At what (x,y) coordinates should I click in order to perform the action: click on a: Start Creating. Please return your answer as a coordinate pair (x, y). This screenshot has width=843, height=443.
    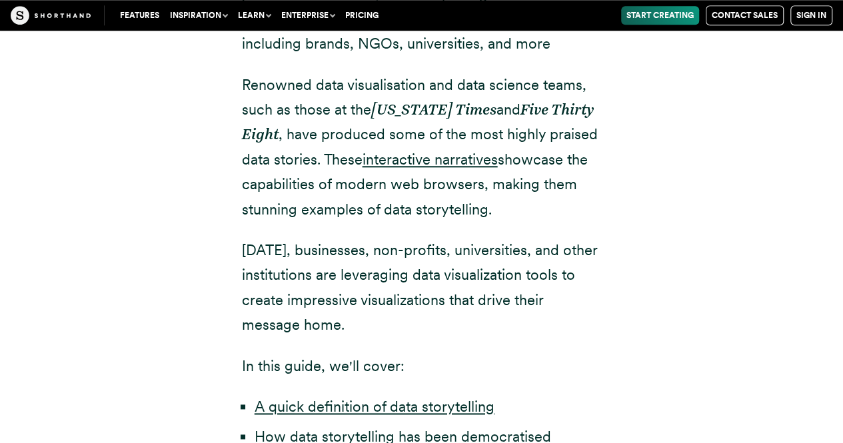
    Looking at the image, I should click on (660, 15).